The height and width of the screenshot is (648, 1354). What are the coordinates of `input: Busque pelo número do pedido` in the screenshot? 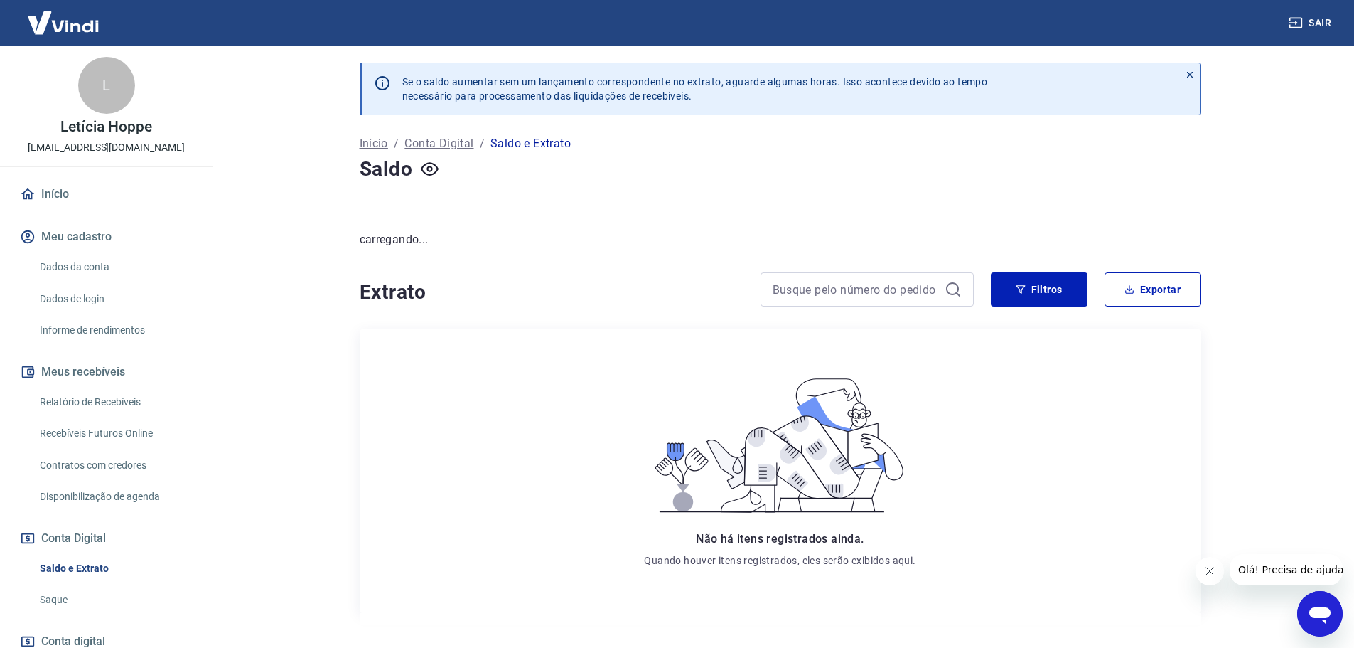 It's located at (856, 289).